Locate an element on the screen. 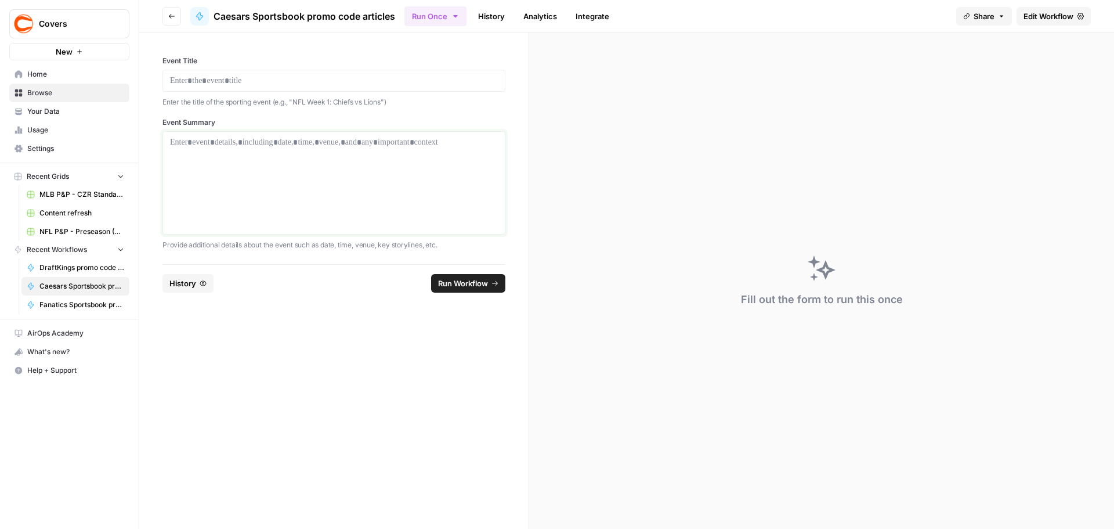 Image resolution: width=1114 pixels, height=529 pixels. button: Recent Workflows is located at coordinates (69, 250).